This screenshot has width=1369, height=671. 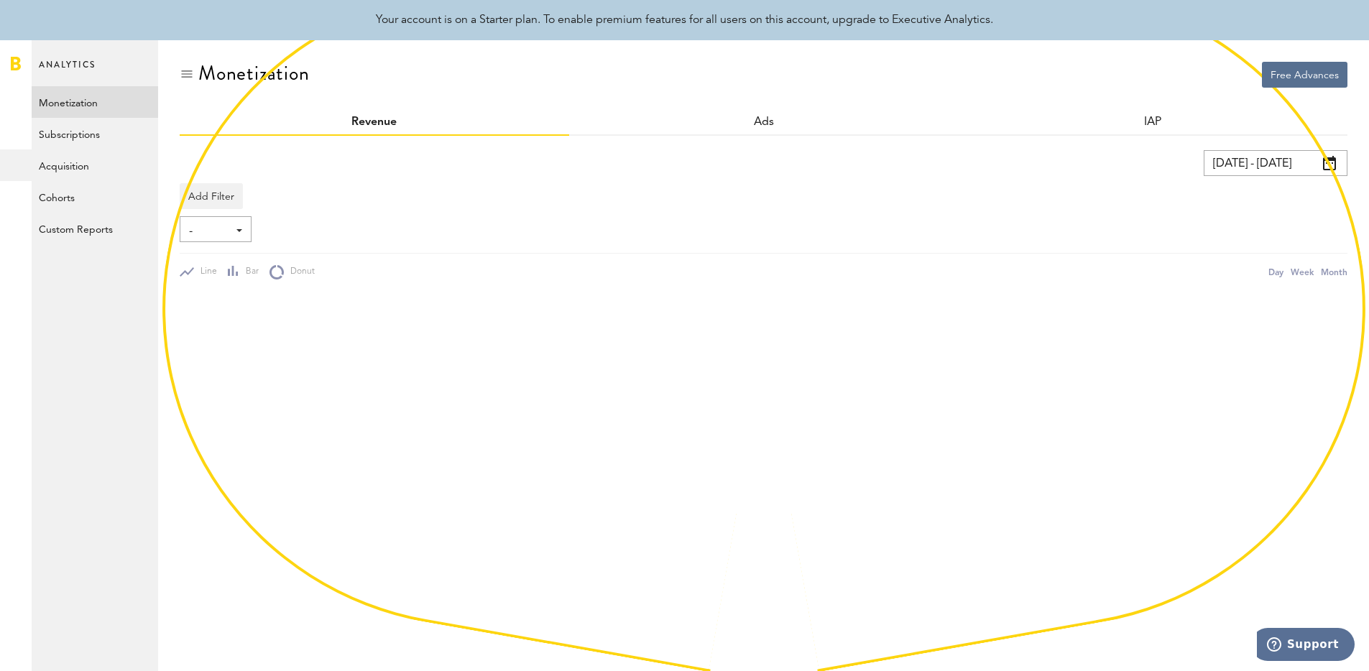 I want to click on a: Monetization, so click(x=95, y=102).